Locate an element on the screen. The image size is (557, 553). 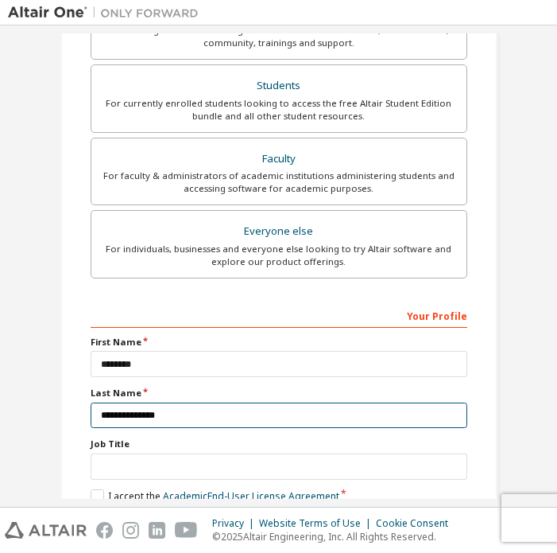
div: Students is located at coordinates (279, 86).